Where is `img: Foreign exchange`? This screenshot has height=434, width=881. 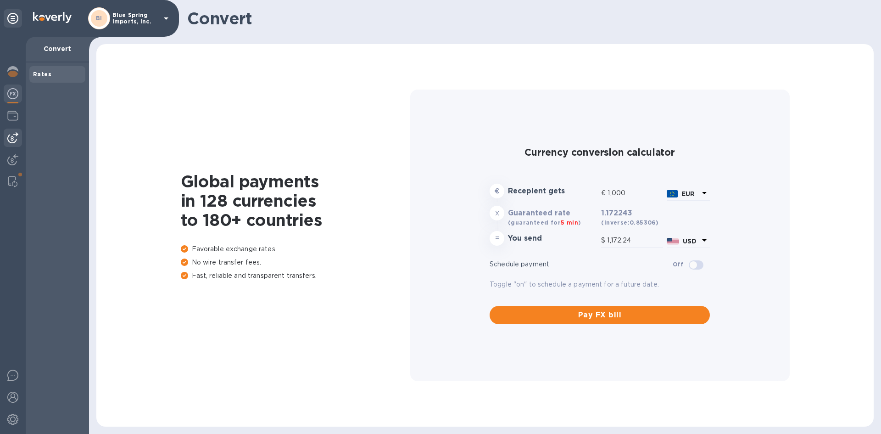 img: Foreign exchange is located at coordinates (13, 94).